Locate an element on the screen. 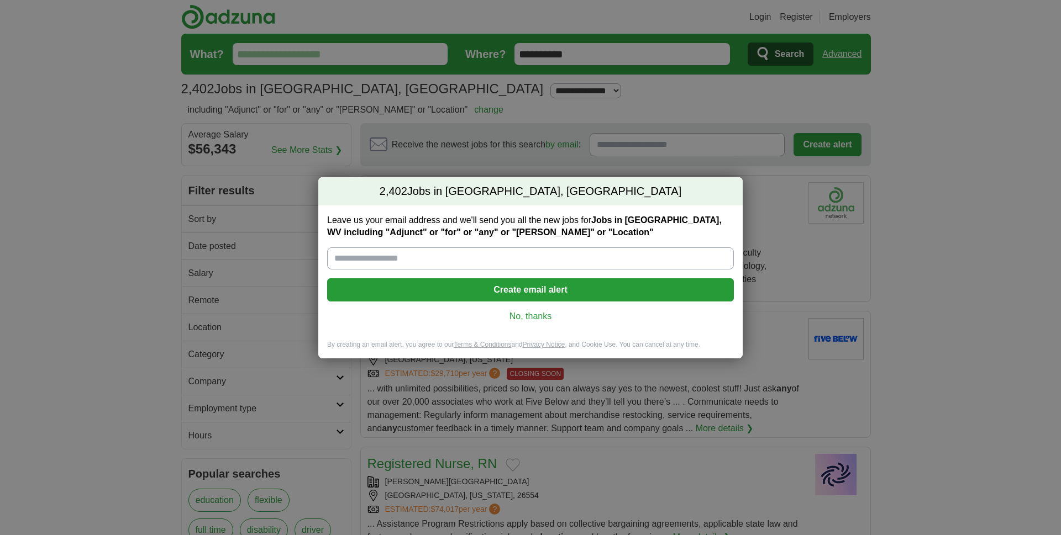 The height and width of the screenshot is (535, 1061). button: Create email alert is located at coordinates (530, 290).